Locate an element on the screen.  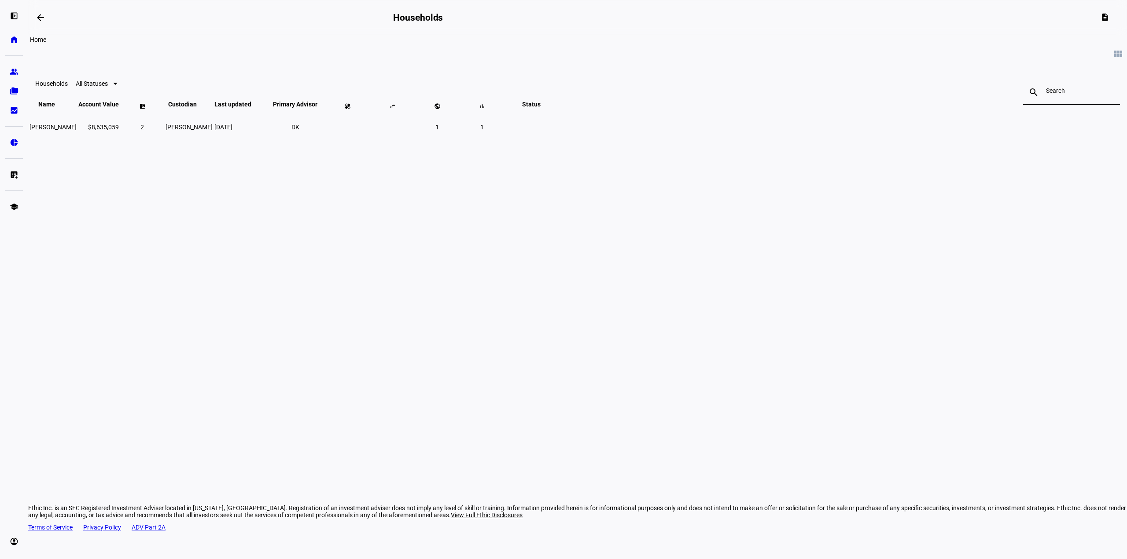
span: Emily Scott Ttee is located at coordinates (53, 127).